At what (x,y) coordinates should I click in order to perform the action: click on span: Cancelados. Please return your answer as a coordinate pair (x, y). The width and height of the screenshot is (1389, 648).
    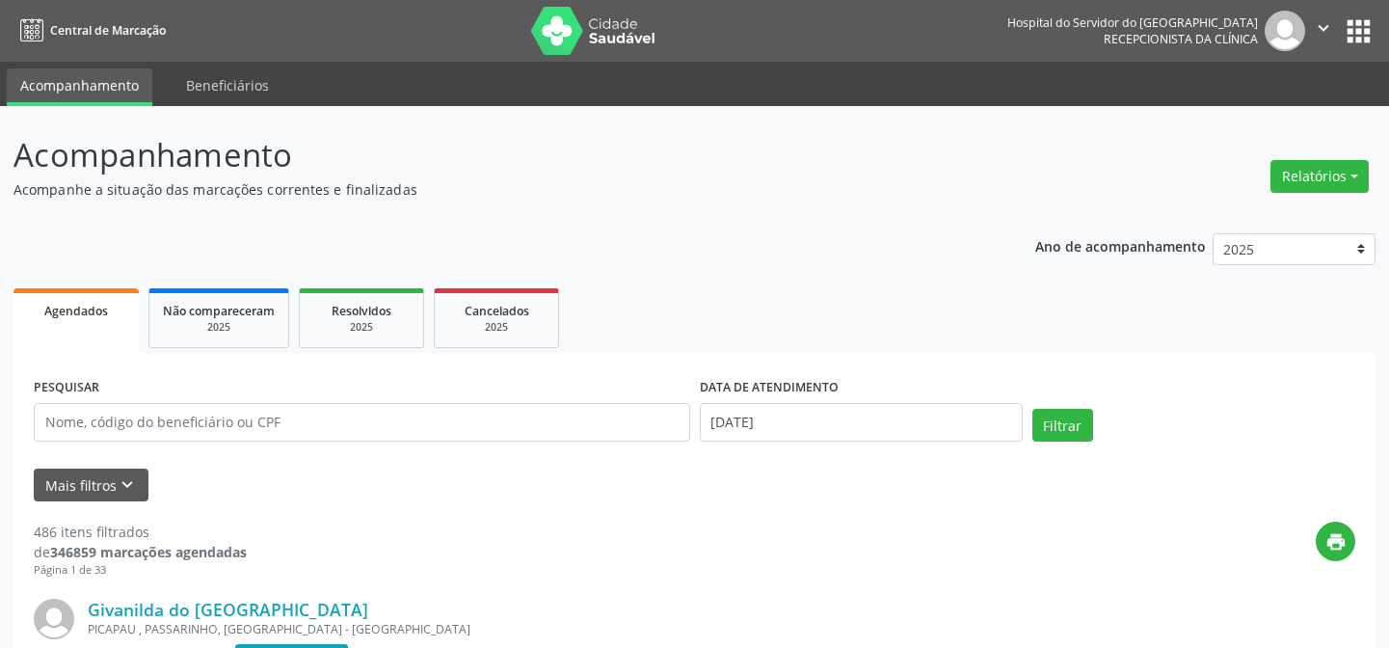
    Looking at the image, I should click on (496, 310).